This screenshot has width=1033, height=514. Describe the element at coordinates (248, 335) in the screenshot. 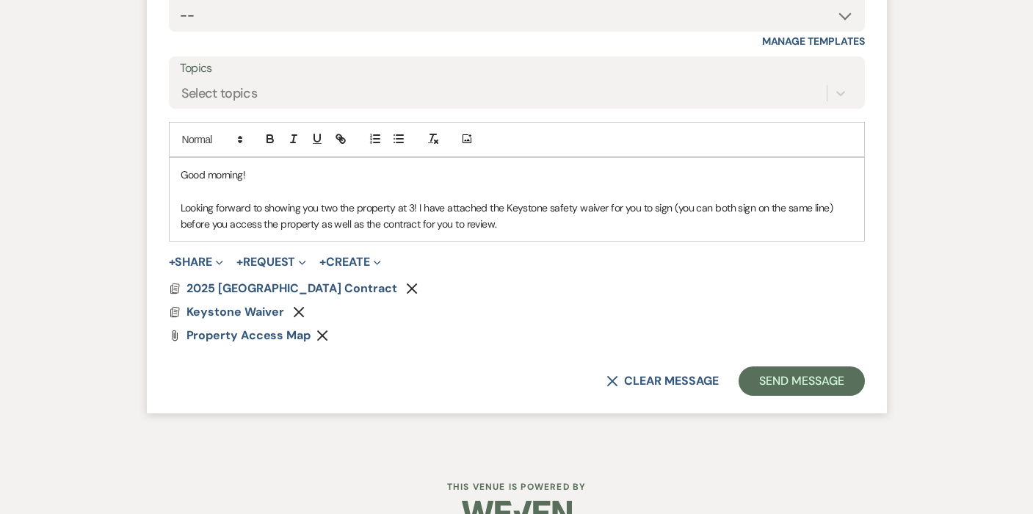

I see `span: Property Access Map` at that location.